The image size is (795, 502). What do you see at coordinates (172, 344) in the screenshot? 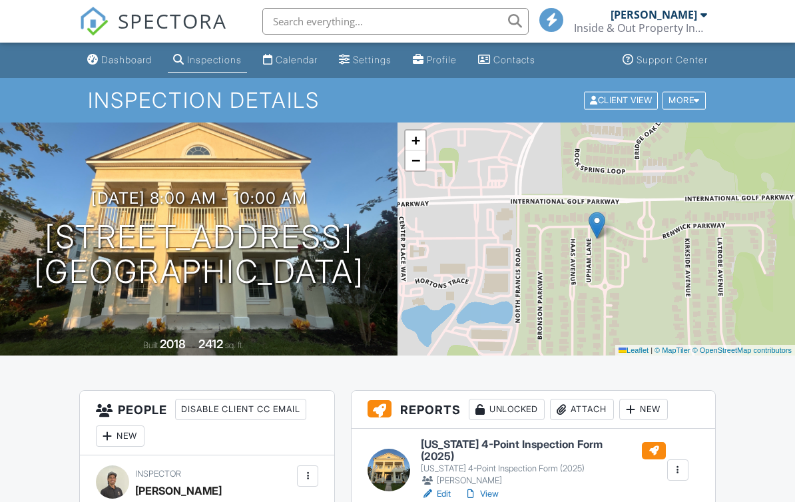
I see `div: 2018` at bounding box center [172, 344].